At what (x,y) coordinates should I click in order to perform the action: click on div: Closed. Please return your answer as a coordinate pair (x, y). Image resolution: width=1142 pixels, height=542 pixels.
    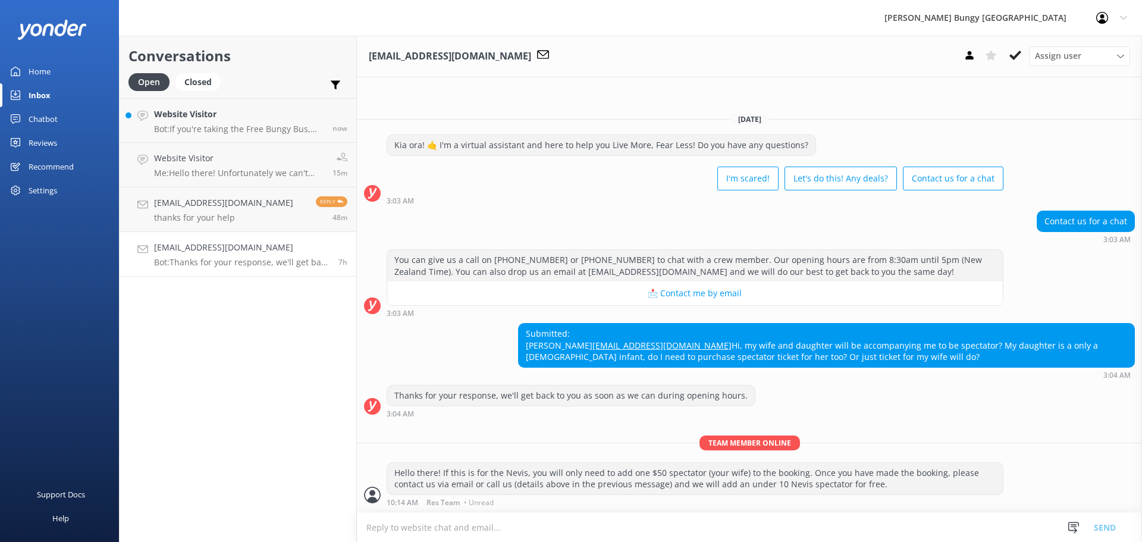
    Looking at the image, I should click on (198, 82).